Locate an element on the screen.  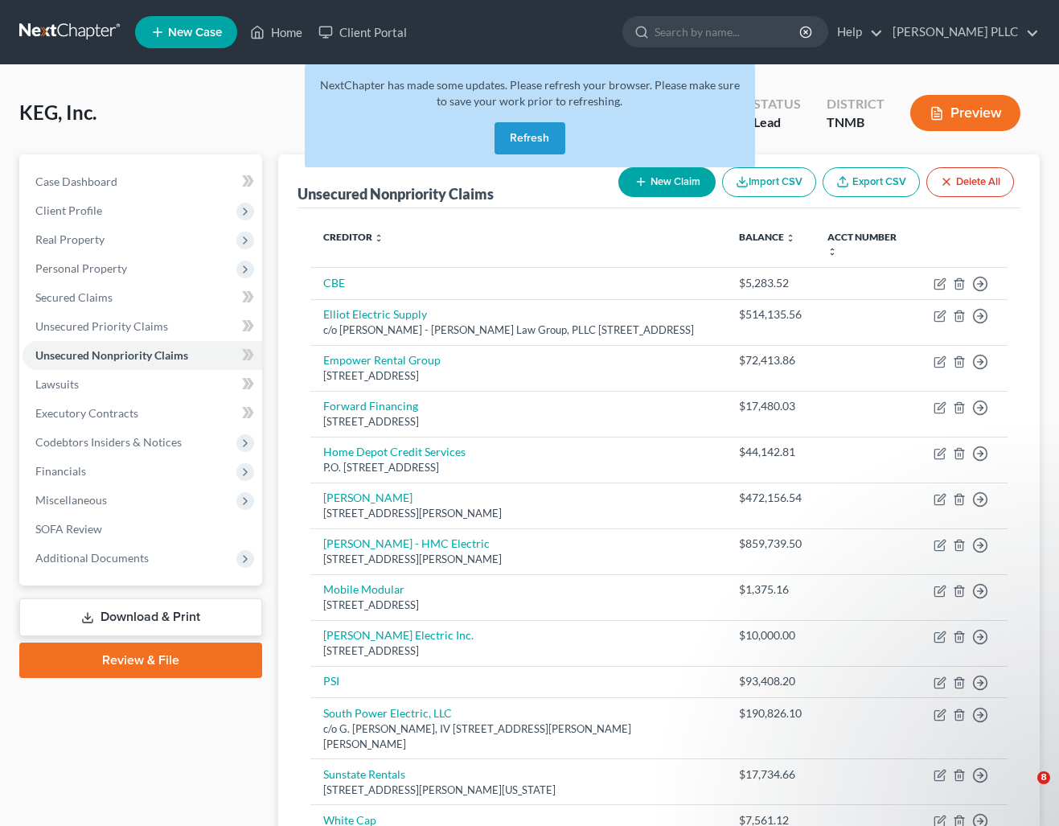
div: $5,283.52 is located at coordinates (770, 283).